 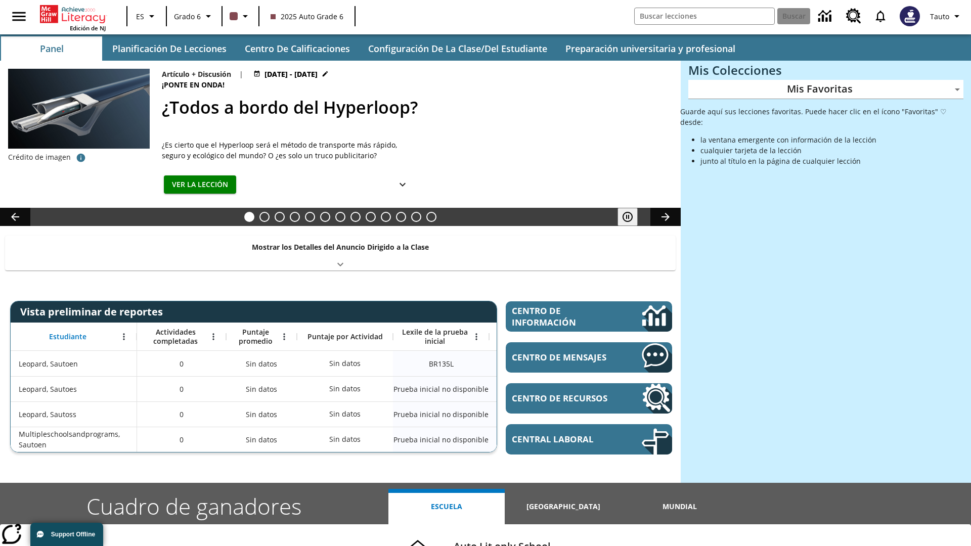 What do you see at coordinates (340, 247) in the screenshot?
I see `p: Mostrar los Detalles del Anuncio Dirigido a la Clase` at bounding box center [340, 247].